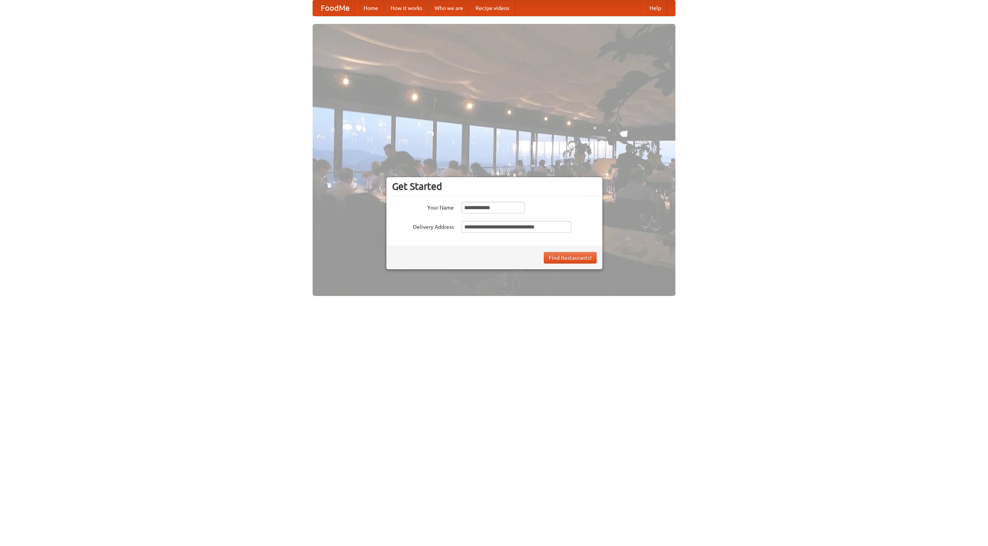  I want to click on a: How it works, so click(406, 8).